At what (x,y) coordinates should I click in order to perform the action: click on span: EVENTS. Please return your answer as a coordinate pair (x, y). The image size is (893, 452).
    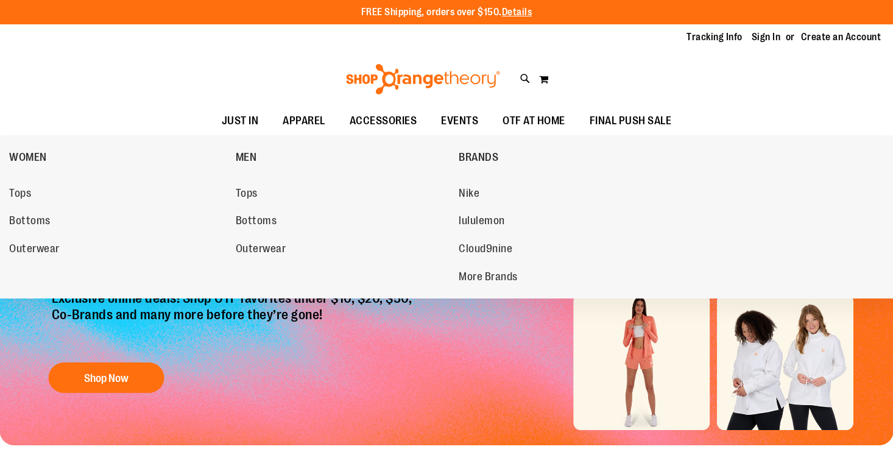
    Looking at the image, I should click on (459, 121).